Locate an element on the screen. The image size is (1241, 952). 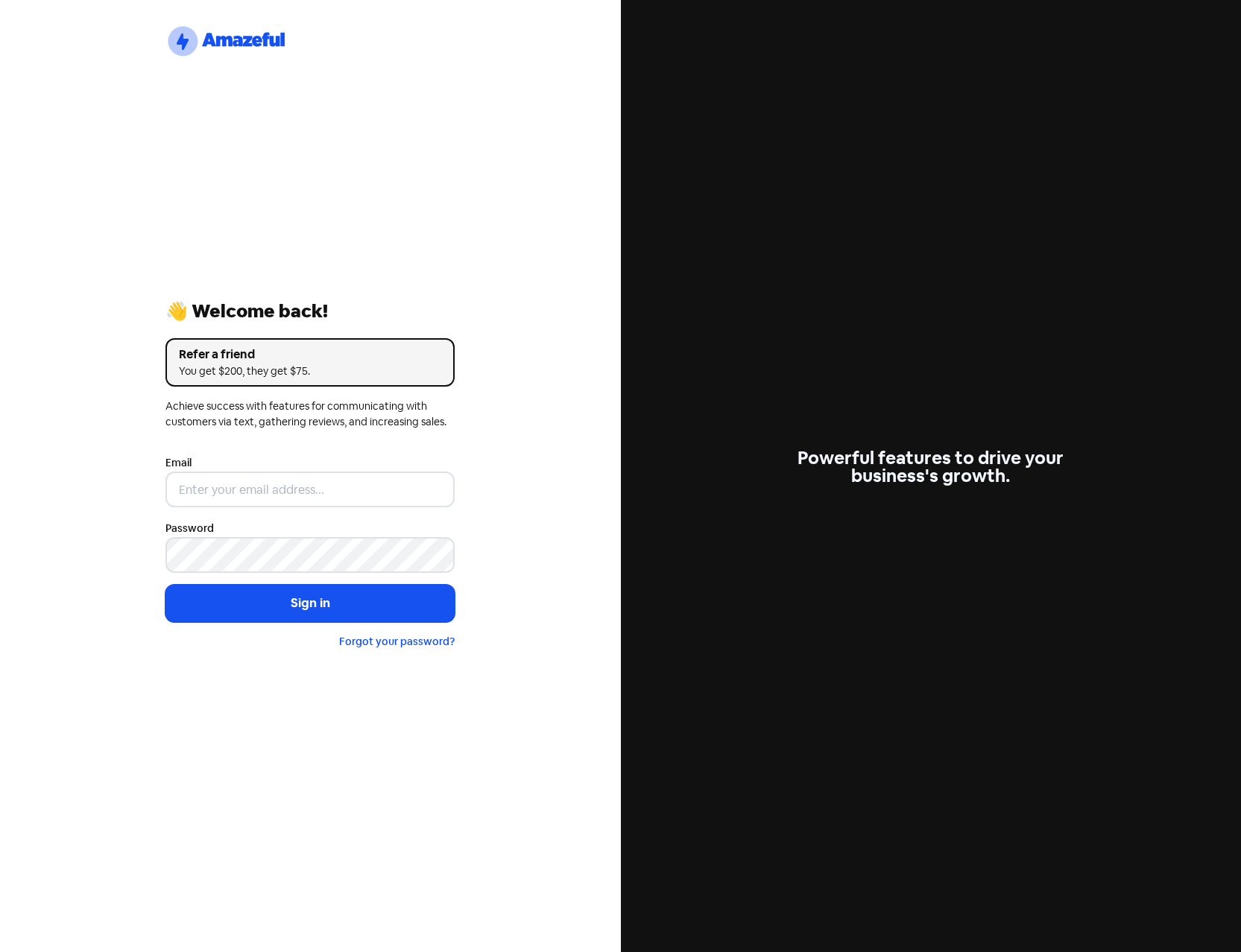
div: 👋 Welcome back! is located at coordinates (310, 312).